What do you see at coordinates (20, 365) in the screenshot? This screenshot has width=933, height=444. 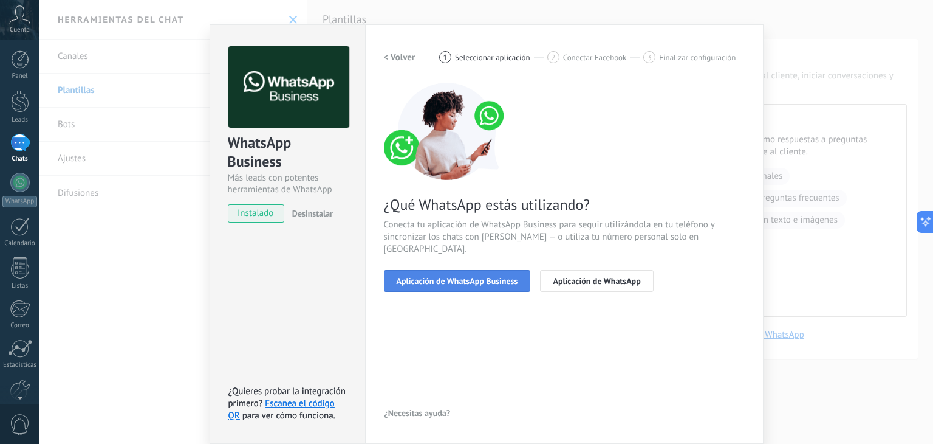 I see `div: Estadísticas` at bounding box center [20, 365].